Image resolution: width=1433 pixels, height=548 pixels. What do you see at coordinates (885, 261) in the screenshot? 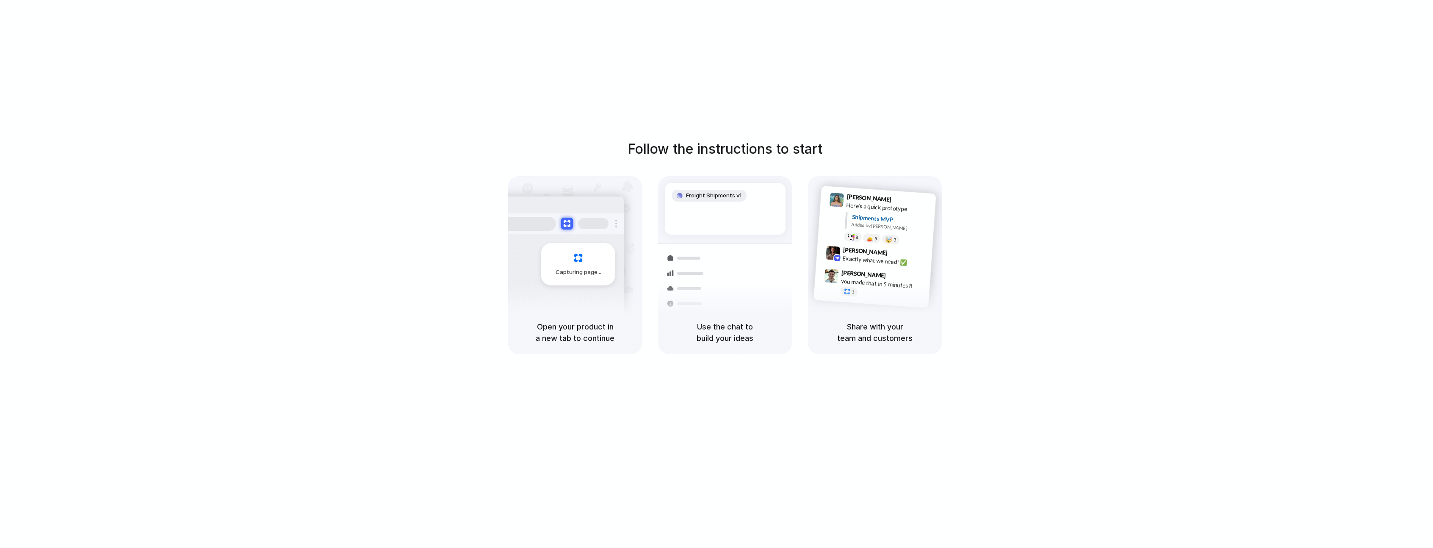
I see `div: Exactly what we need! ✅` at bounding box center [885, 261].